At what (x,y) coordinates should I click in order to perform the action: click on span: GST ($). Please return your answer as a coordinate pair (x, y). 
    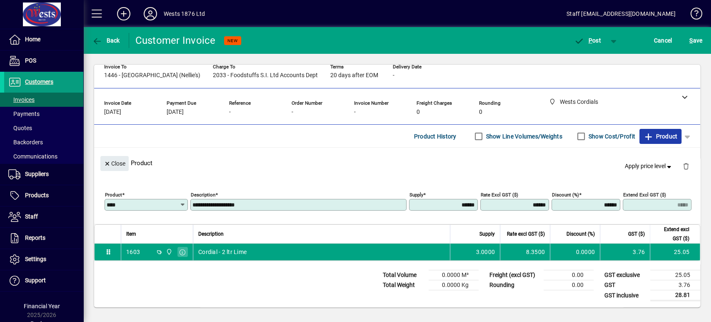
    Looking at the image, I should click on (637, 234).